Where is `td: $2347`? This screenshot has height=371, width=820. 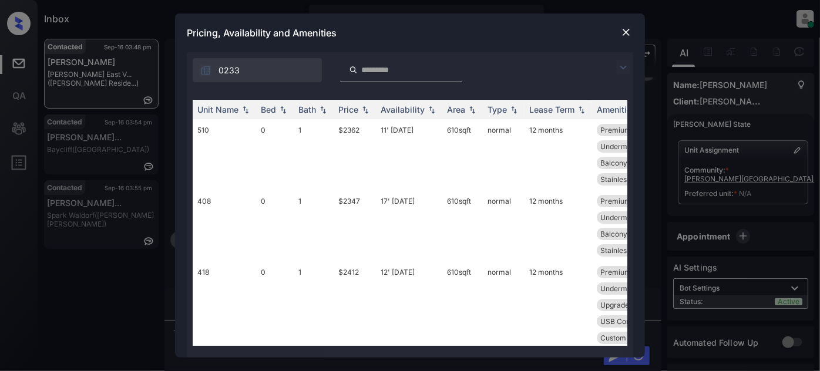 td: $2347 is located at coordinates (355, 226).